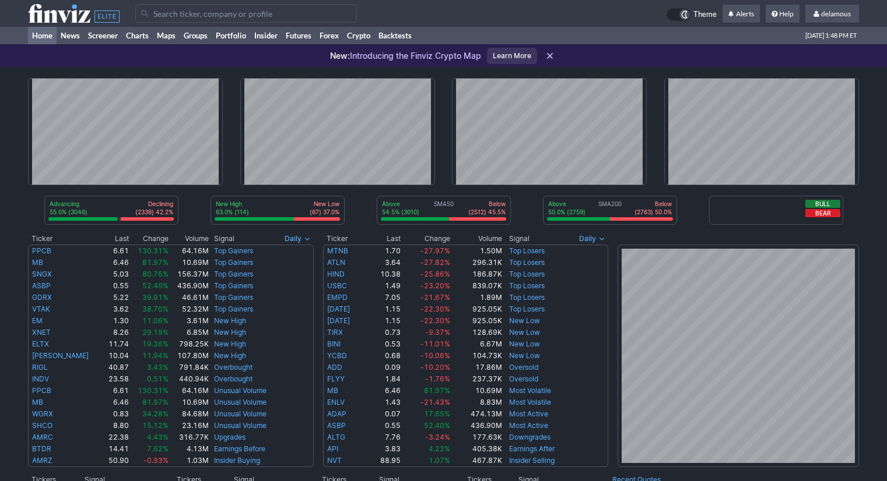 The image size is (887, 481). What do you see at coordinates (384, 403) in the screenshot?
I see `td: 1.43` at bounding box center [384, 403].